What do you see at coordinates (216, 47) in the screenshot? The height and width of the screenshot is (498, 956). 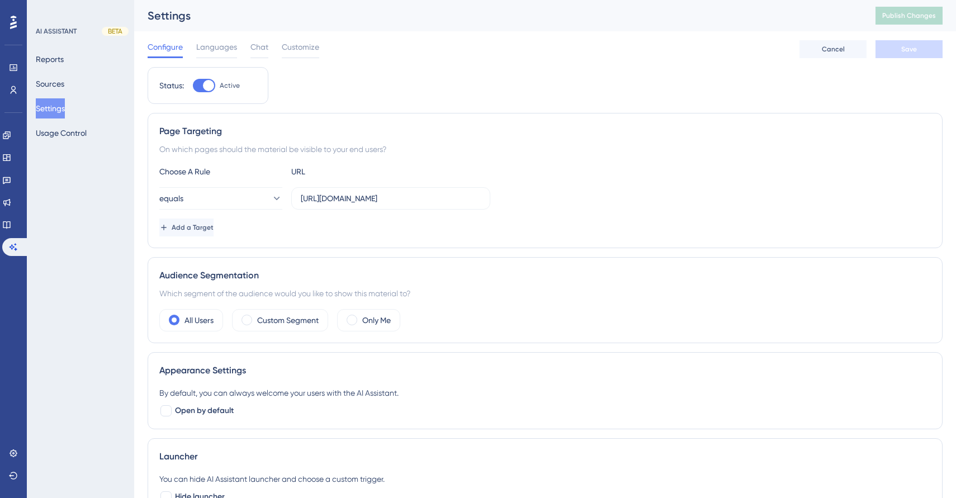 I see `span: Languages` at bounding box center [216, 47].